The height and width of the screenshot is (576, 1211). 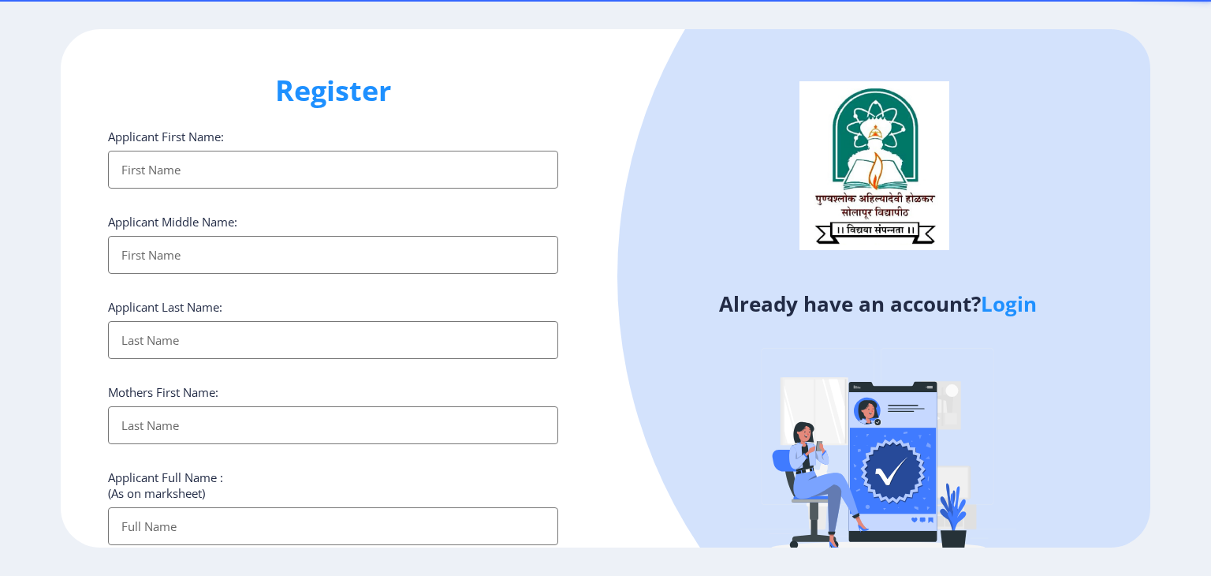 What do you see at coordinates (166, 136) in the screenshot?
I see `label: Applicant First Name:` at bounding box center [166, 136].